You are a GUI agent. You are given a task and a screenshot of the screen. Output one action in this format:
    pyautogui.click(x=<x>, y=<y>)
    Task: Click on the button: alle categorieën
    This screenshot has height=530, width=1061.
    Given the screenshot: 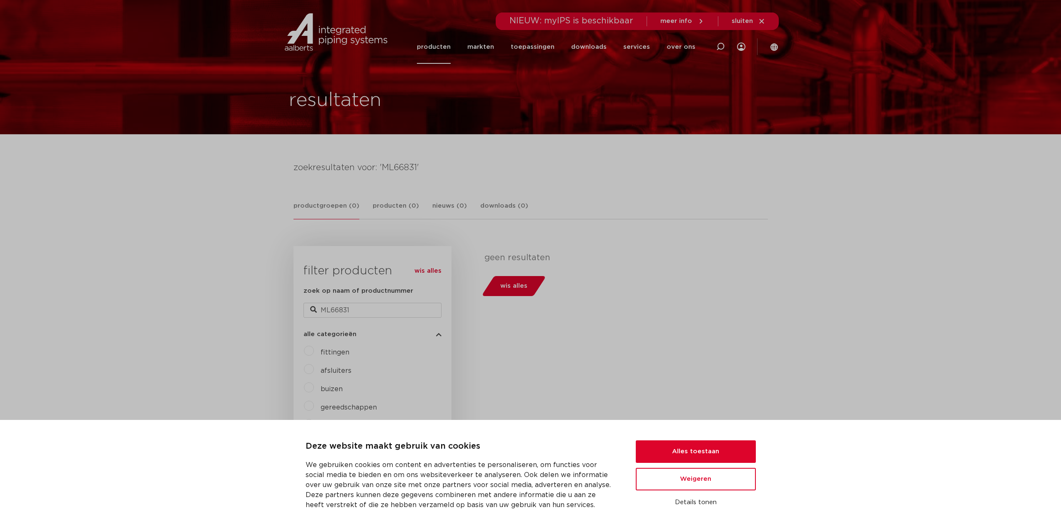 What is the action you would take?
    pyautogui.click(x=372, y=334)
    